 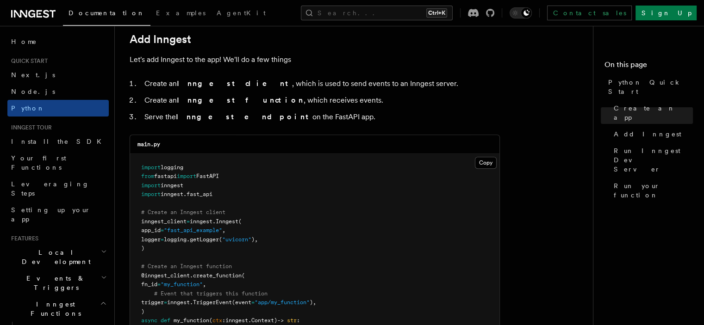 I want to click on a: Run your function, so click(x=651, y=191).